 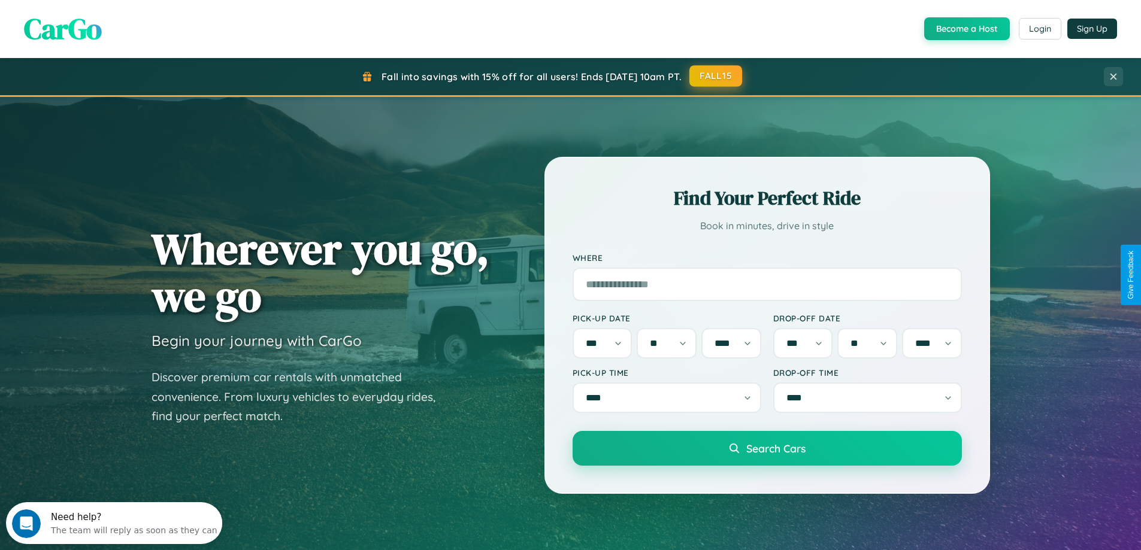 What do you see at coordinates (715, 76) in the screenshot?
I see `button: FALL15` at bounding box center [715, 76].